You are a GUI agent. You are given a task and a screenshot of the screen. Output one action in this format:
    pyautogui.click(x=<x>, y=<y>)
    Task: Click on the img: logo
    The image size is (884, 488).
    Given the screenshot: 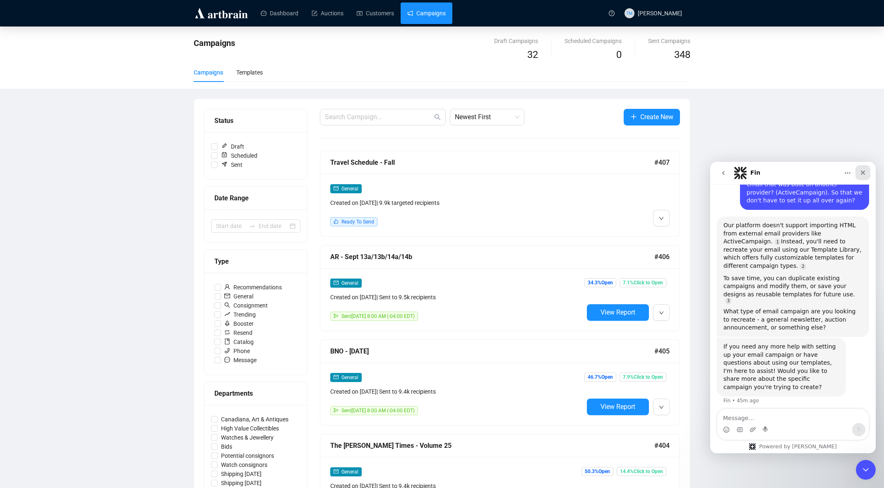 What is the action you would take?
    pyautogui.click(x=221, y=13)
    